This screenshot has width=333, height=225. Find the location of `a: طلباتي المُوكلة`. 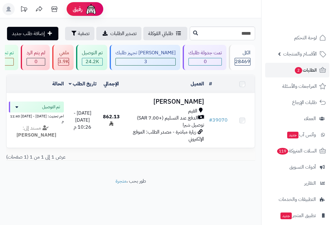

a: طلباتي المُوكلة is located at coordinates (165, 34).